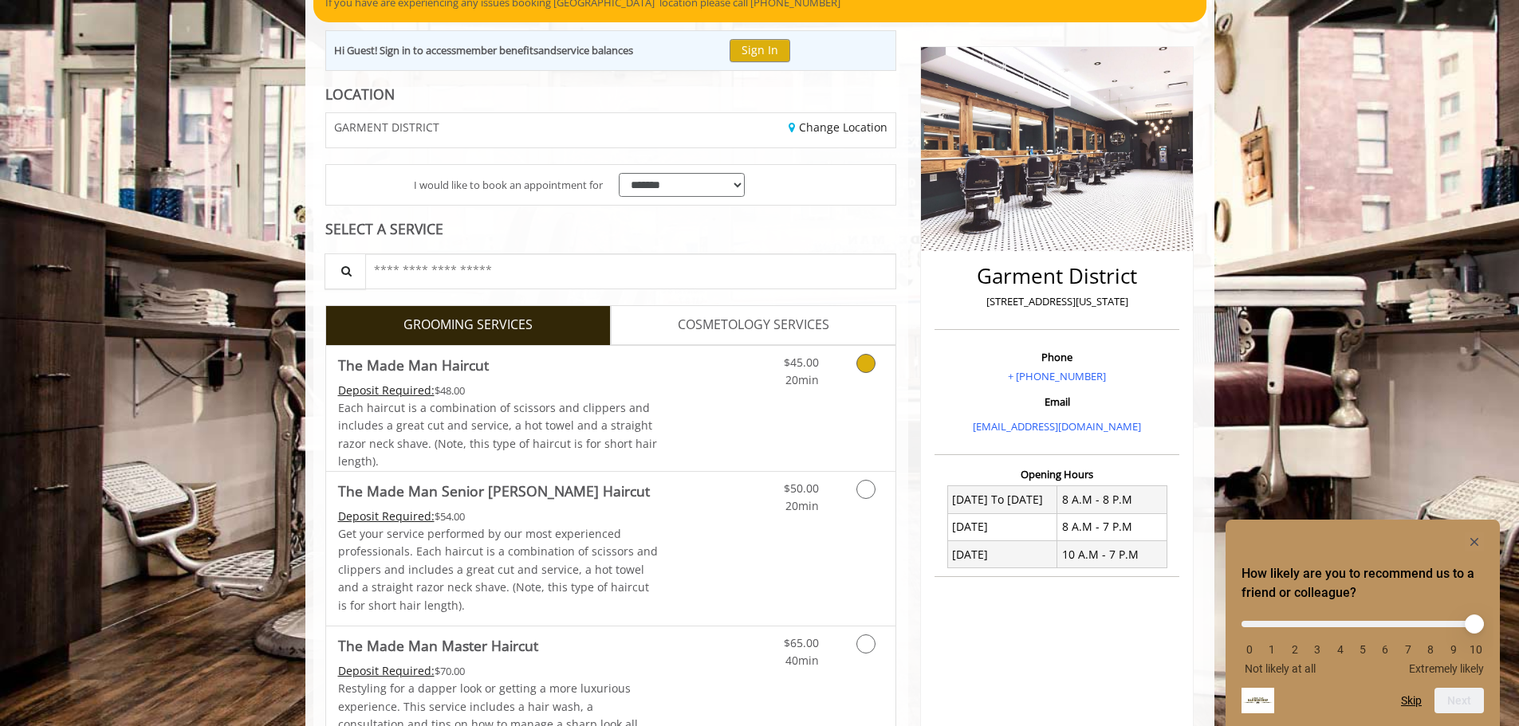 This screenshot has width=1519, height=726. Describe the element at coordinates (1112, 500) in the screenshot. I see `td: 8 A.M - 8 P.M` at that location.